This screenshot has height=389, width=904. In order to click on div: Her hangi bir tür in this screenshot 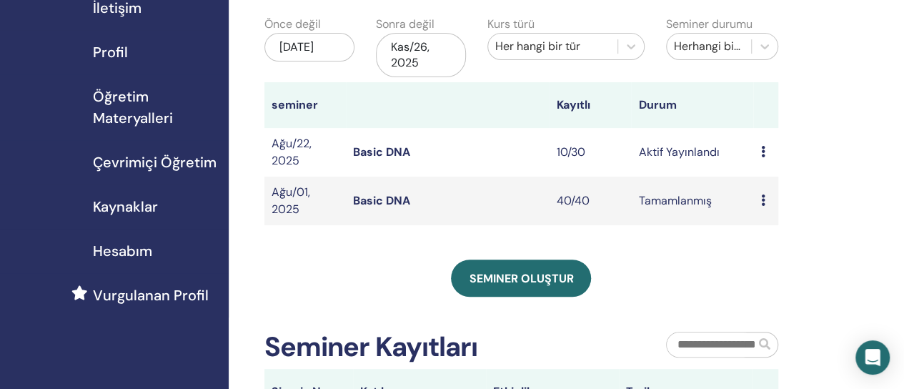, I will do `click(553, 46)`.